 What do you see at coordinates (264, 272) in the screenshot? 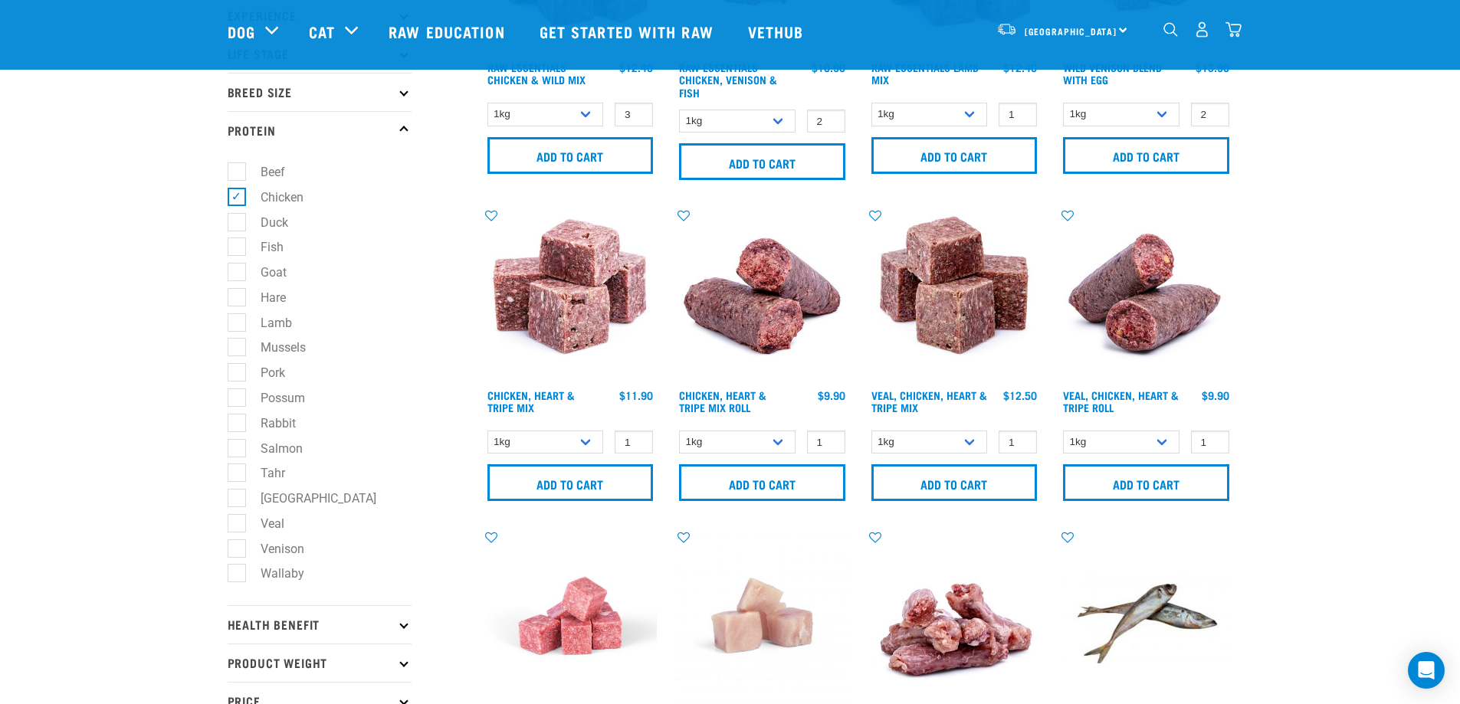
I see `label: Goat` at bounding box center [264, 272].